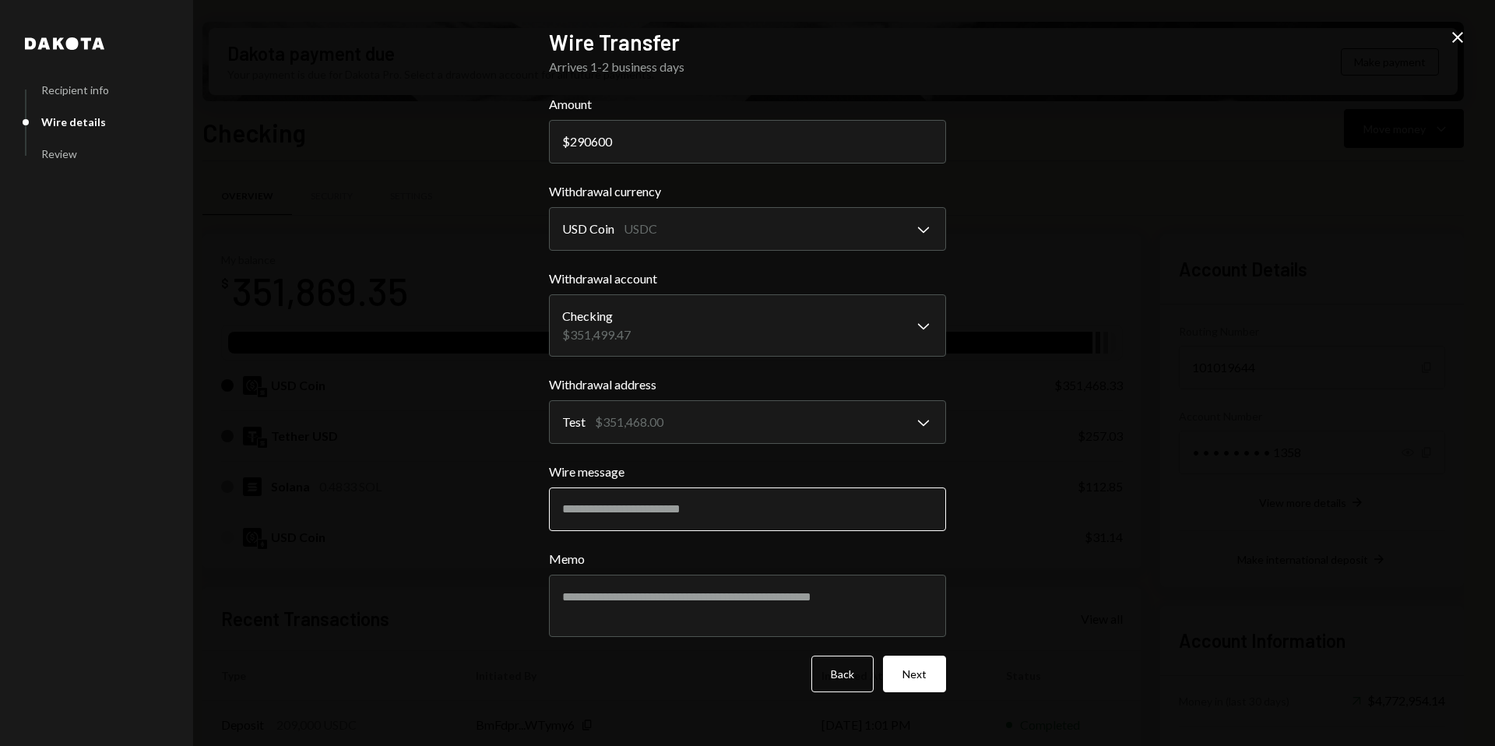  I want to click on div: Recipient info, so click(75, 90).